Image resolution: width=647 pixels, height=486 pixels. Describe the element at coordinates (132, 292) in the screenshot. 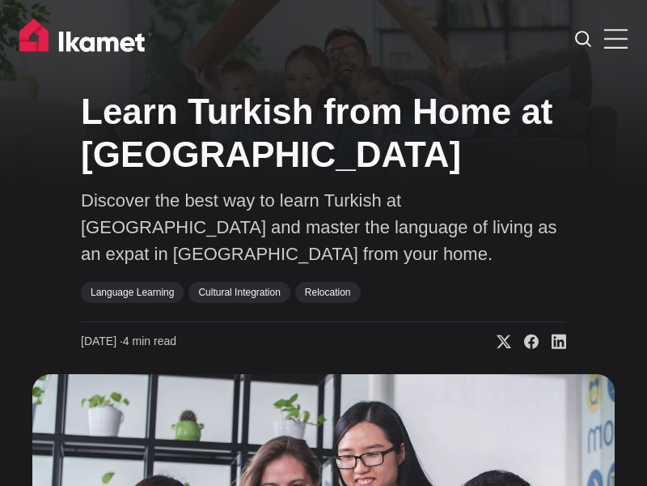

I see `a: Language Learning` at that location.